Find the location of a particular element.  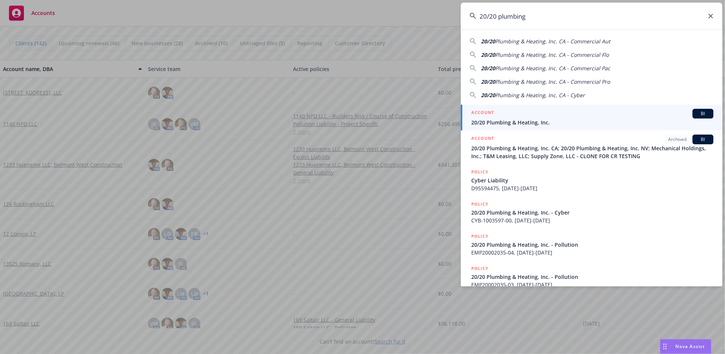

a: ACCOUNTBI20/20 Plumbing & Heating, Inc. is located at coordinates (591, 117).